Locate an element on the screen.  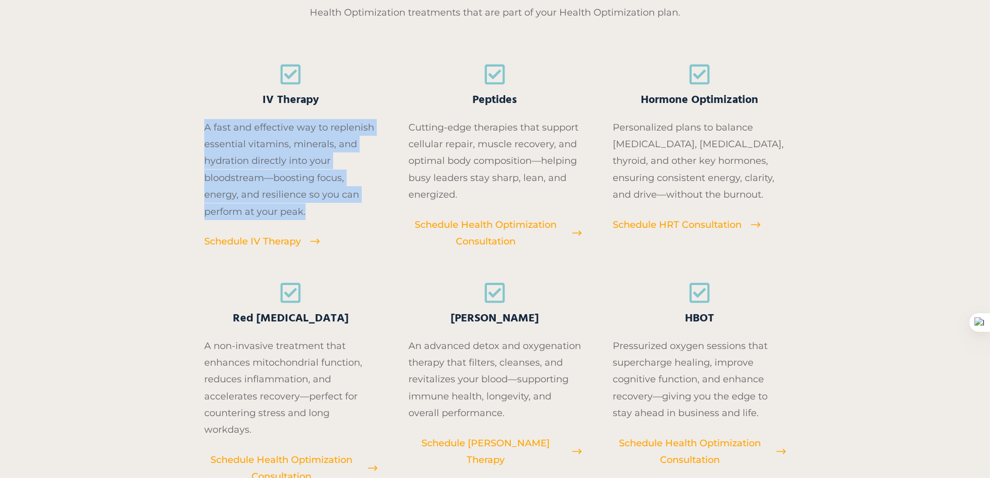
span: Peptides is located at coordinates (495, 100).